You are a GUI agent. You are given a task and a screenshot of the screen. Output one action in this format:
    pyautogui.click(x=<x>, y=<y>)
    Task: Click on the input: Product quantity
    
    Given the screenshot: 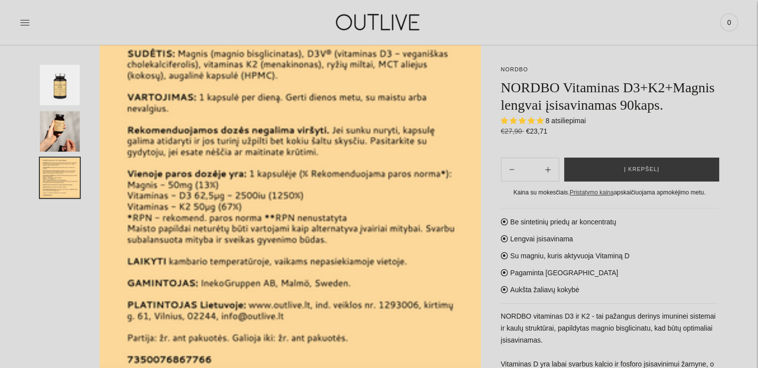 What is the action you would take?
    pyautogui.click(x=530, y=169)
    